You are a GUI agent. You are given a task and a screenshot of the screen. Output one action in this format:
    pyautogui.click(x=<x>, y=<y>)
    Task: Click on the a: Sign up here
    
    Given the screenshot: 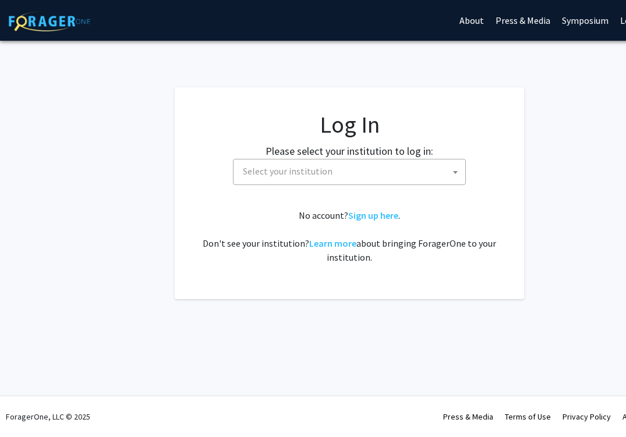 What is the action you would take?
    pyautogui.click(x=373, y=216)
    